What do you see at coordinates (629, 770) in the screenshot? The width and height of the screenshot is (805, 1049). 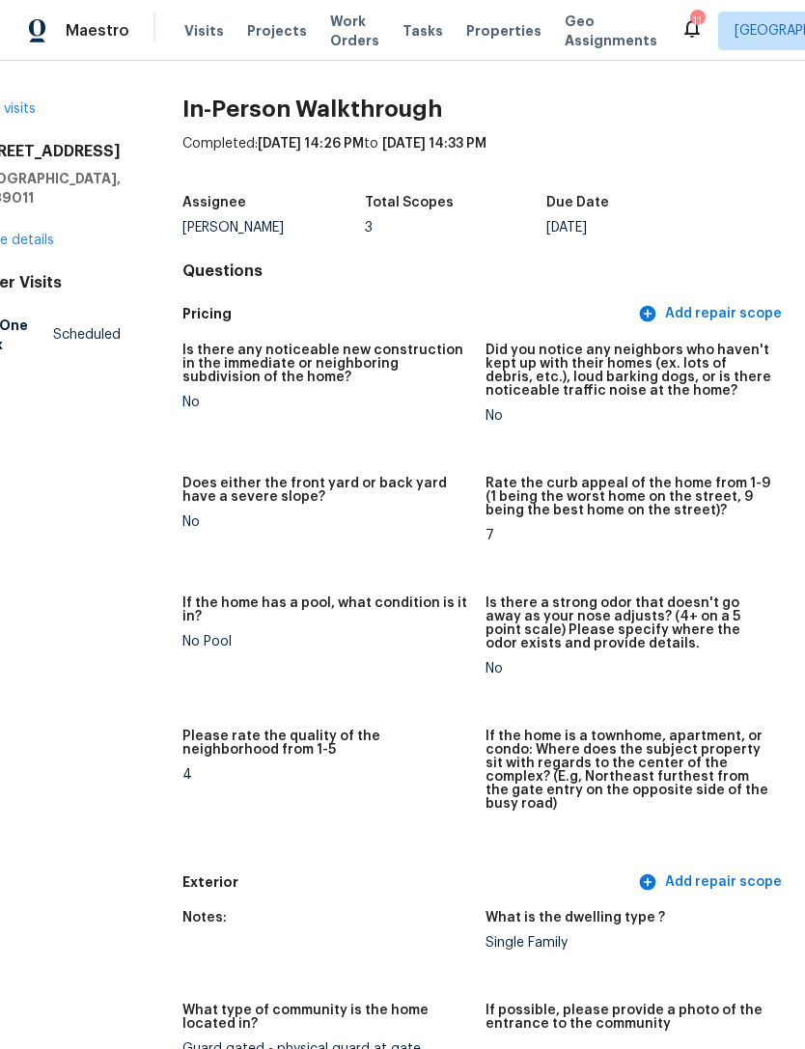 I see `h5: If the home is a townhome, apartment, or condo: Where does the subject property sit with regards ...` at bounding box center [629, 770].